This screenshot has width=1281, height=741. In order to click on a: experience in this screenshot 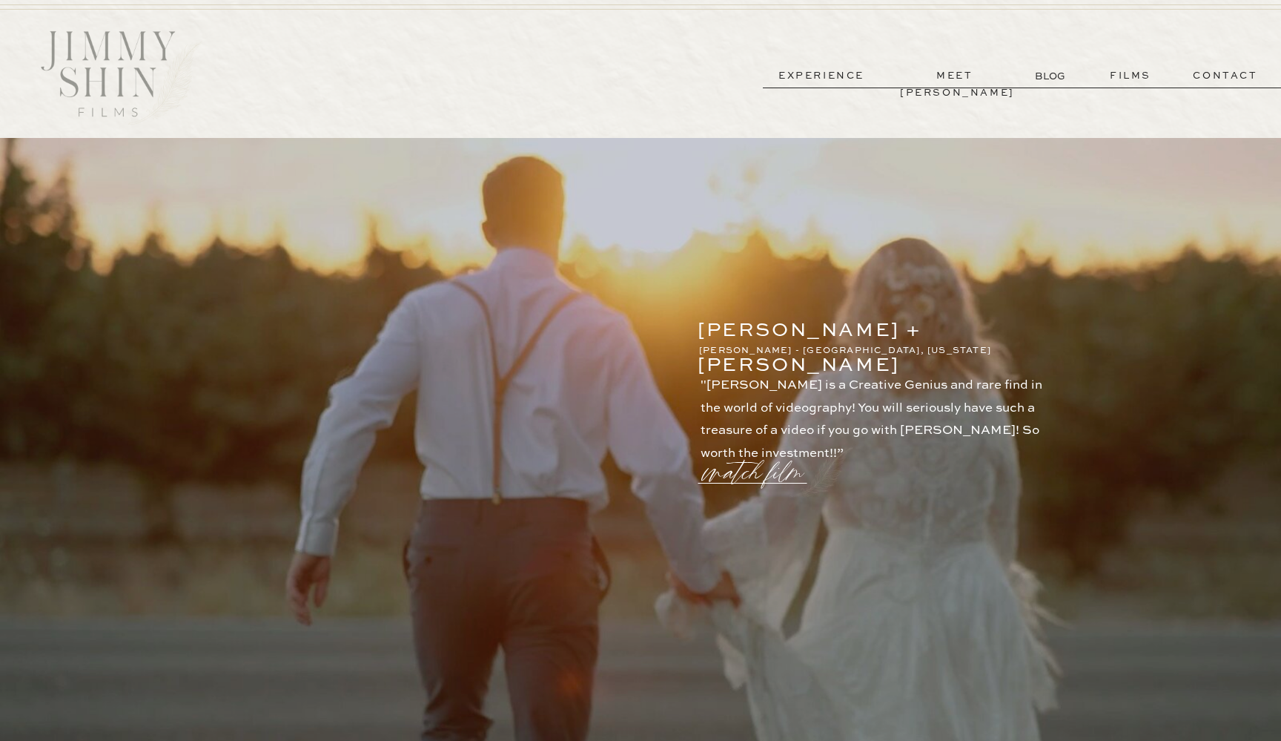, I will do `click(822, 76)`.